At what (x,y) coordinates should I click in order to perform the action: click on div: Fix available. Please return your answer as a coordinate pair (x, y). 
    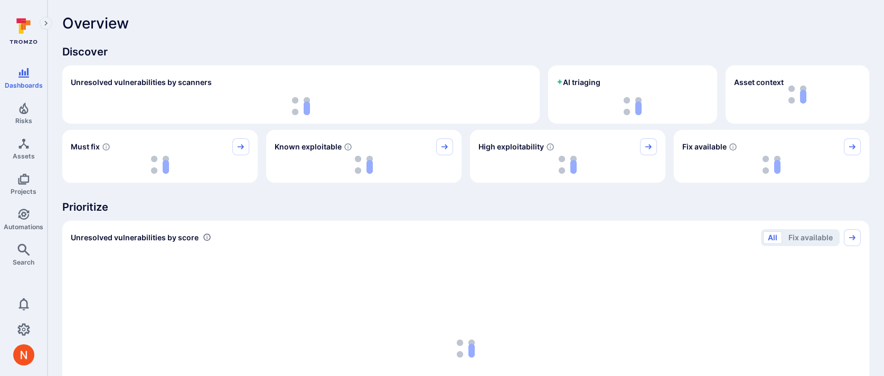
    Looking at the image, I should click on (772, 156).